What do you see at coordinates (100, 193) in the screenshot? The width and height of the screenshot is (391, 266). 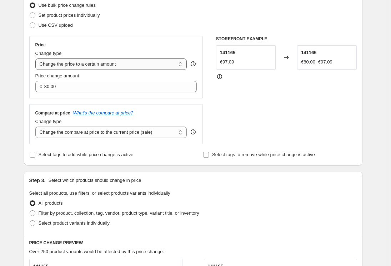 I see `span: Select all products, use filters, or select products variants individually` at bounding box center [100, 193].